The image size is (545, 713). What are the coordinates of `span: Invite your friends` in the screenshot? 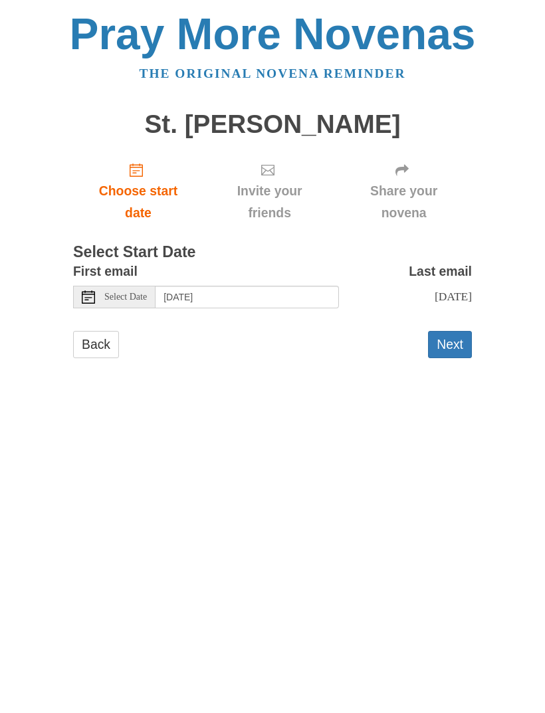 It's located at (269, 202).